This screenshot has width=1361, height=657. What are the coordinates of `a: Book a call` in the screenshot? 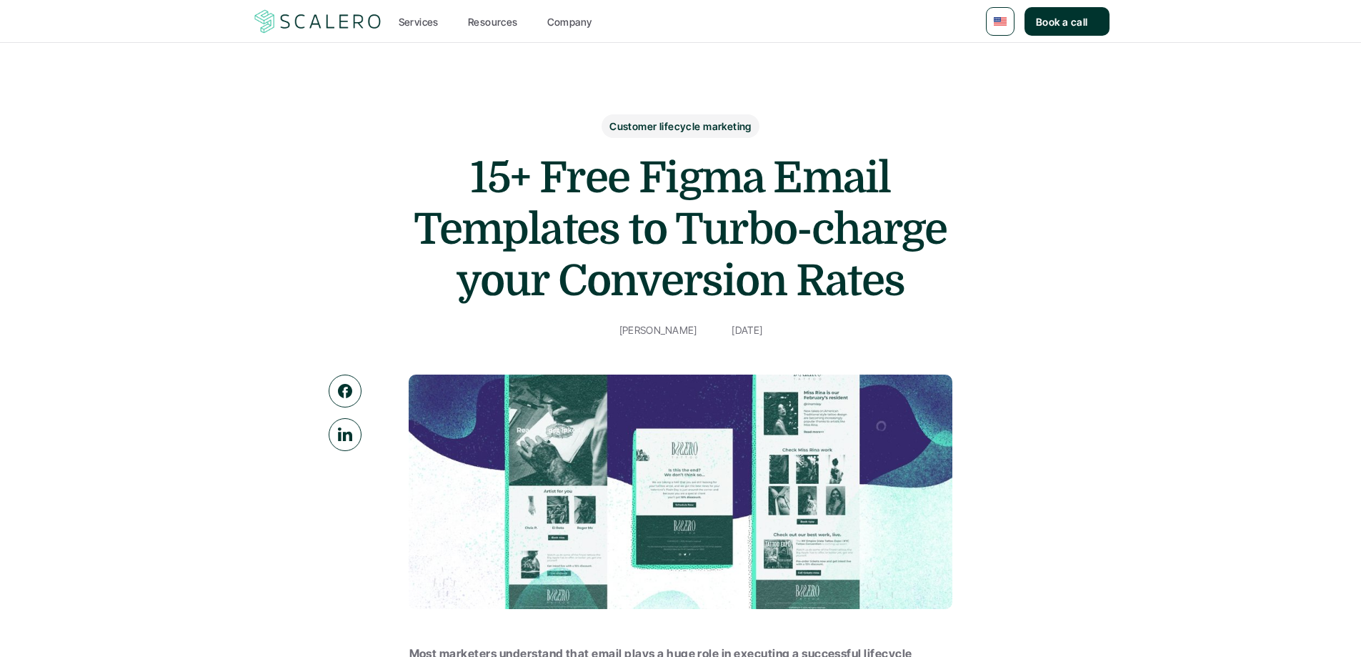 It's located at (1067, 21).